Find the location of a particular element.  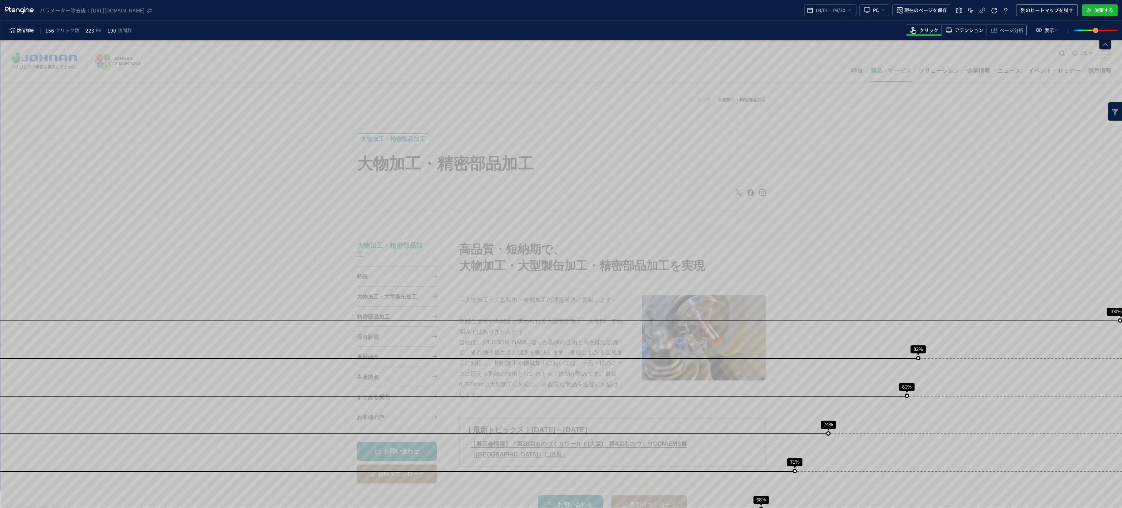

a: 一人ひとりの希望を実装してまわる。 is located at coordinates (45, 21).